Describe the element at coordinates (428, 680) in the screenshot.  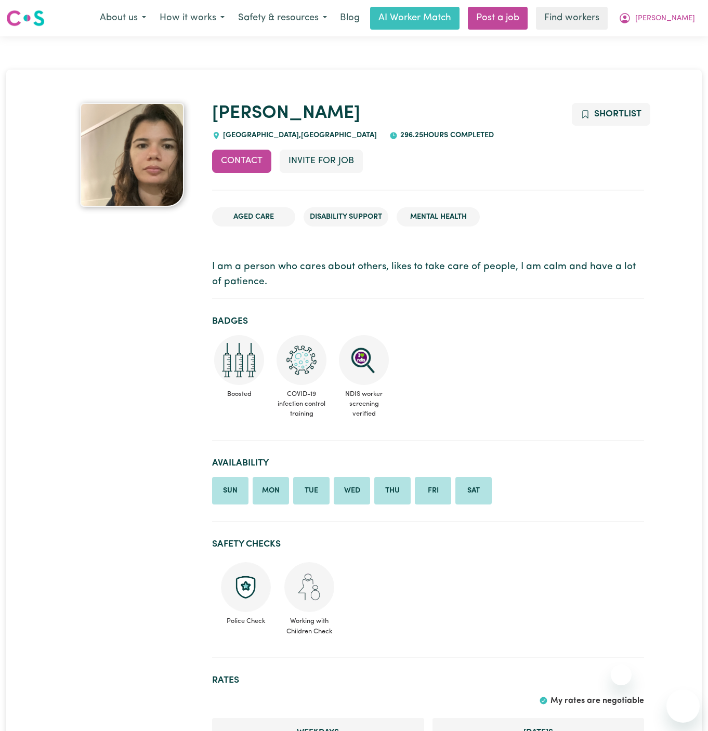
I see `h2: Rates` at that location.